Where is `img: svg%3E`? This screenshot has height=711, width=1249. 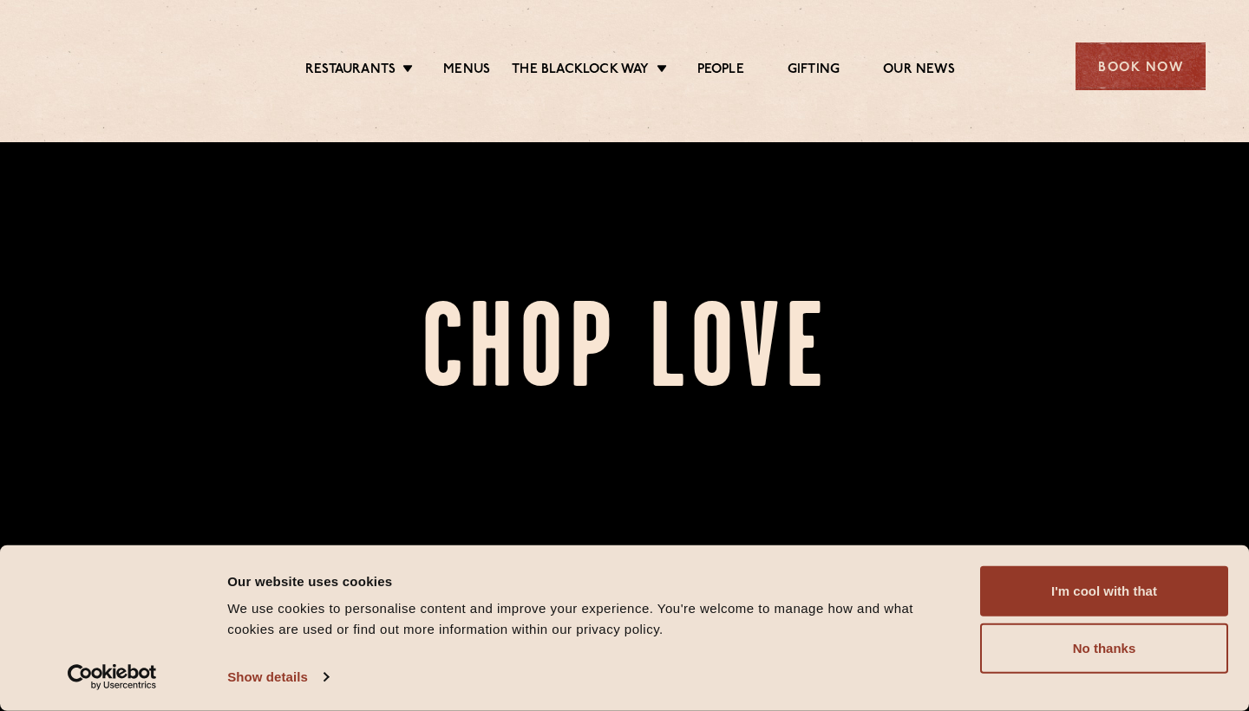
img: svg%3E is located at coordinates (118, 66).